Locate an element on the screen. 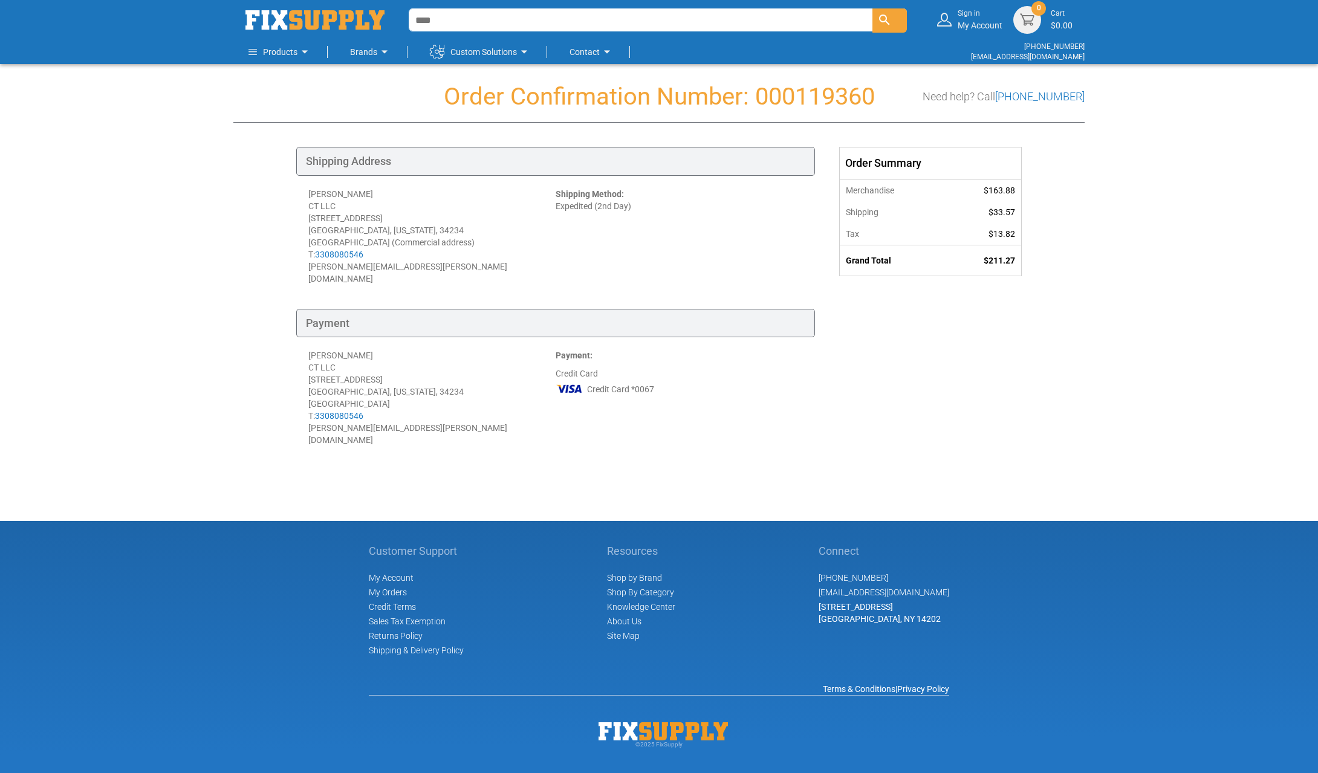 The width and height of the screenshot is (1318, 773). a: Shop By Category is located at coordinates (640, 593).